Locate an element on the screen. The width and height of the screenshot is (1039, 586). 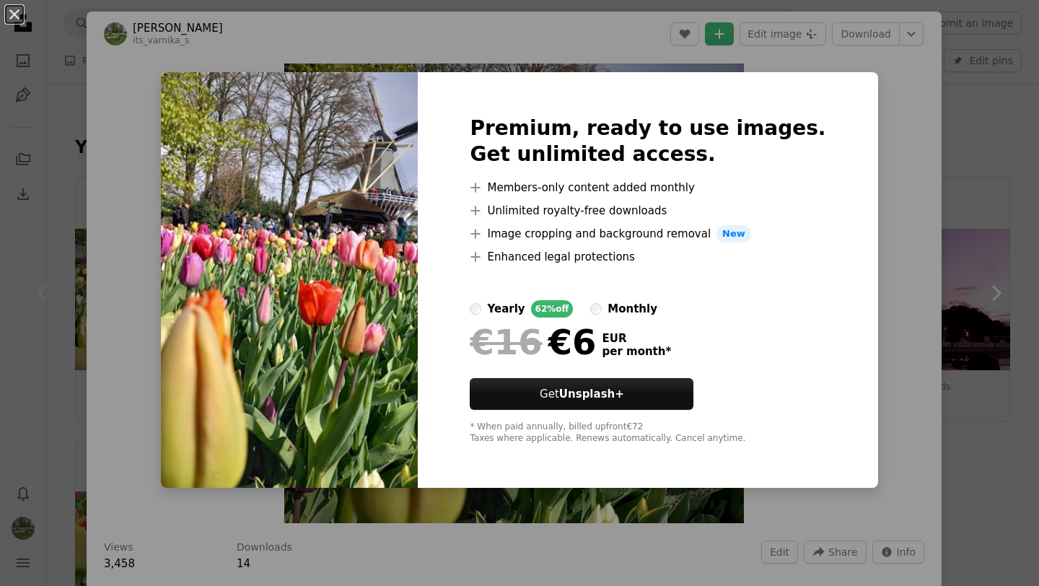
div: * When paid annually, billed upfront €72 Taxes where applicable. Renews automatically. Cancel any... is located at coordinates (647, 433).